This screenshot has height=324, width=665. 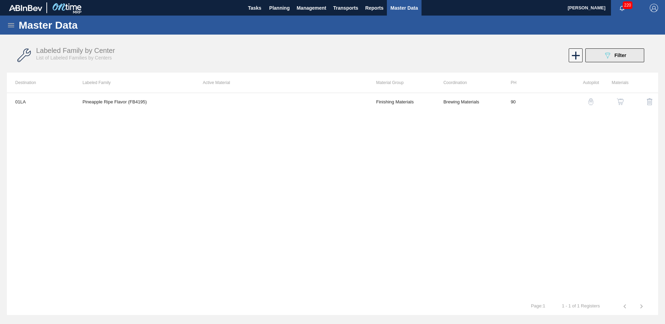 I want to click on img: TNhmsLtSVTkK8tSr43FrP2fwEKptu5GPRR3wAAAABJRU5ErkJggg==, so click(x=26, y=8).